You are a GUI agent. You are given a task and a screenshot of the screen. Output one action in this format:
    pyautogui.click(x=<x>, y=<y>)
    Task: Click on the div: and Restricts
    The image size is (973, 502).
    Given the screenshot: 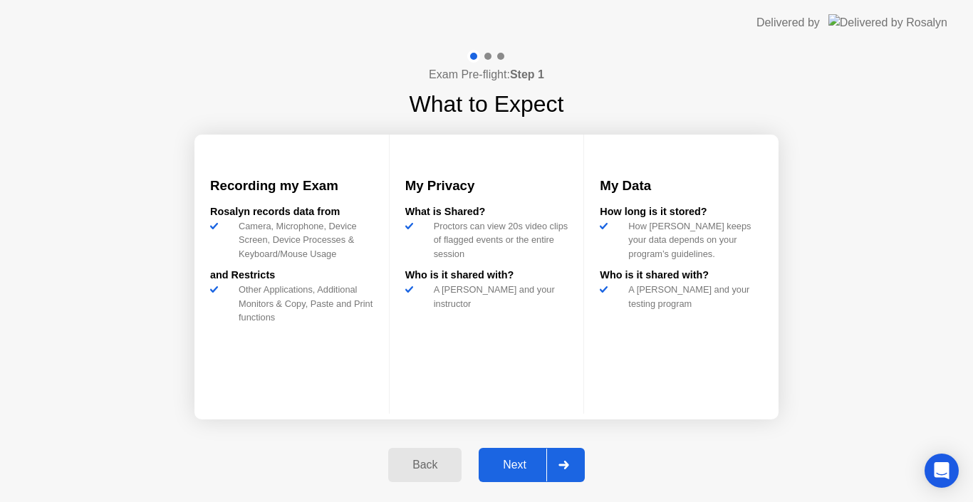 What is the action you would take?
    pyautogui.click(x=291, y=276)
    